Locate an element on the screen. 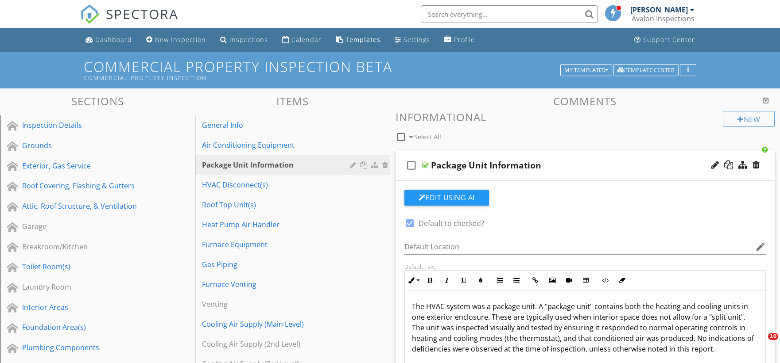 The image size is (780, 363). div: Furnace Venting is located at coordinates (277, 285).